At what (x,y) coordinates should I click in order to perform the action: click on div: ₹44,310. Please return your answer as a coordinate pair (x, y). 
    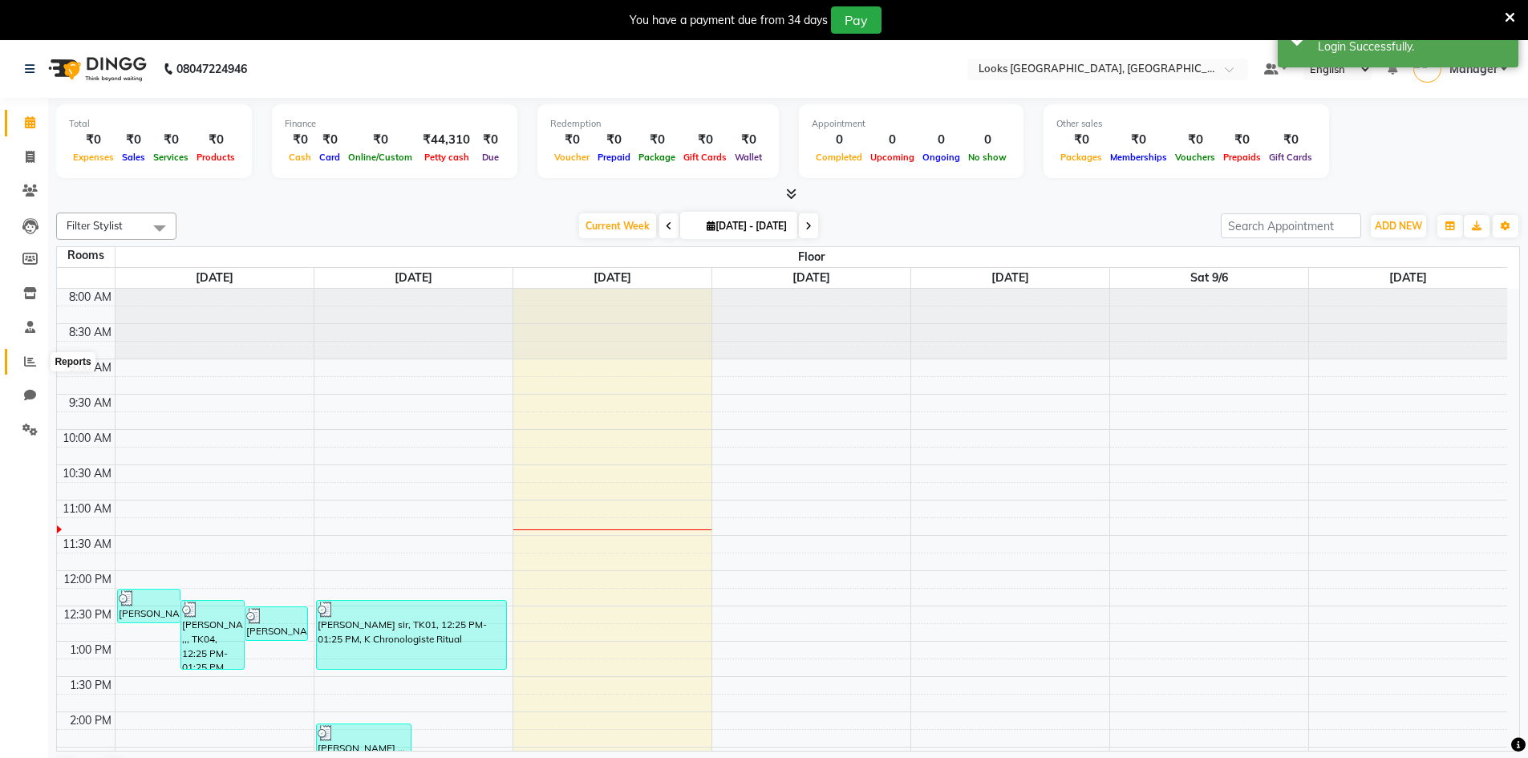
    Looking at the image, I should click on (446, 140).